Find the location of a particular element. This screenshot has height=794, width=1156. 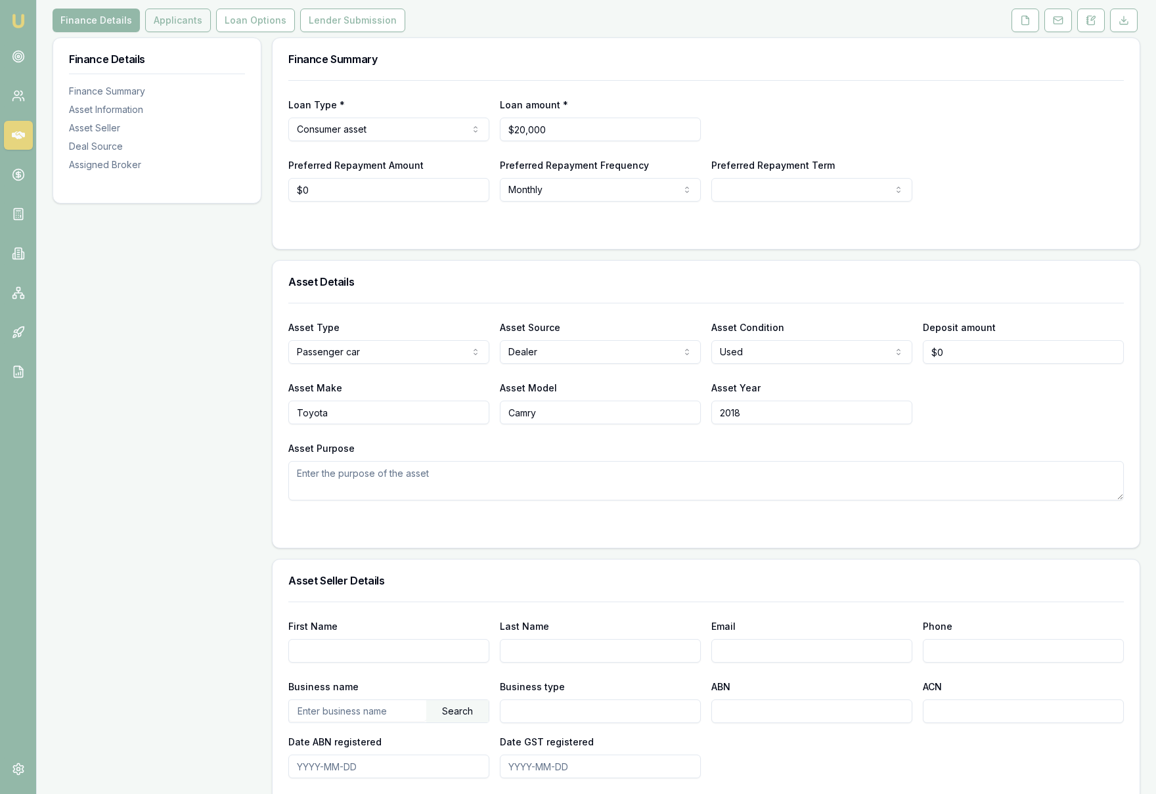

label: First Name is located at coordinates (313, 626).